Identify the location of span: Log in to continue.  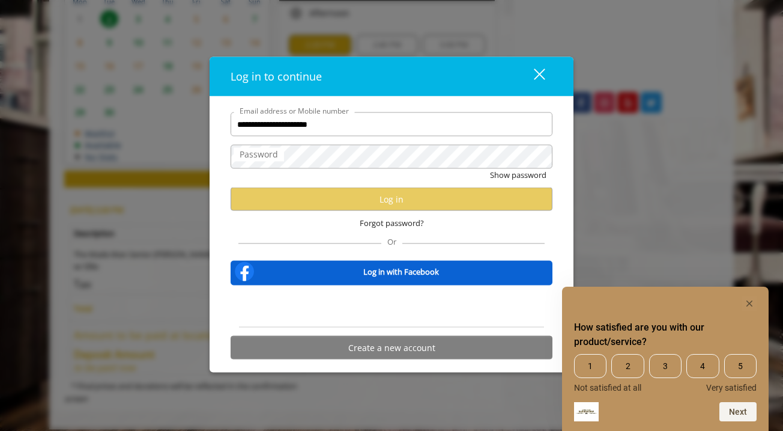
(276, 76).